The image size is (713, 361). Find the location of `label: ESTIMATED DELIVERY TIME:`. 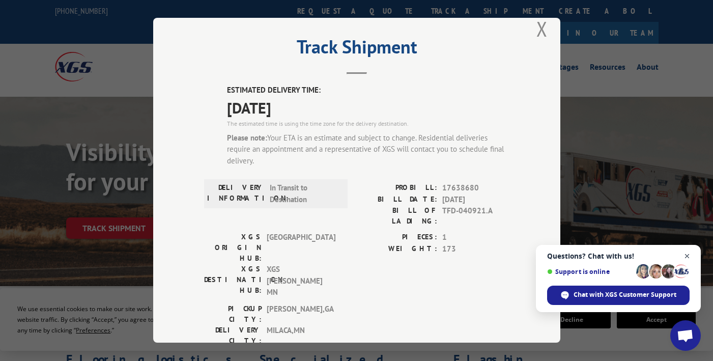

label: ESTIMATED DELIVERY TIME: is located at coordinates (368, 91).